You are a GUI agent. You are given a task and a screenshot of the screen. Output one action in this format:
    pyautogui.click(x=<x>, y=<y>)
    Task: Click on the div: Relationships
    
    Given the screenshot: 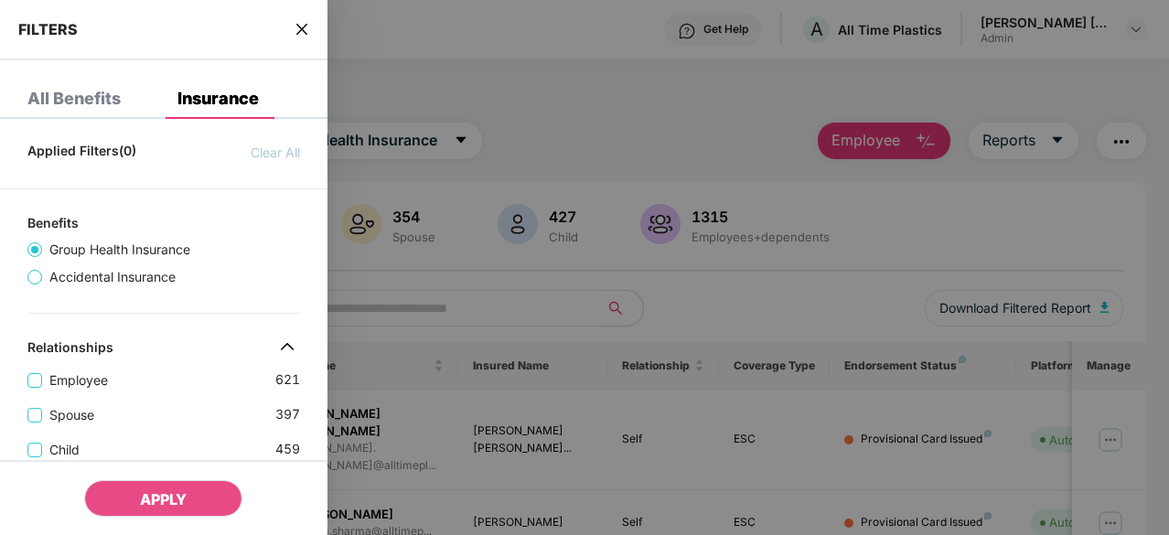 What is the action you would take?
    pyautogui.click(x=70, y=350)
    